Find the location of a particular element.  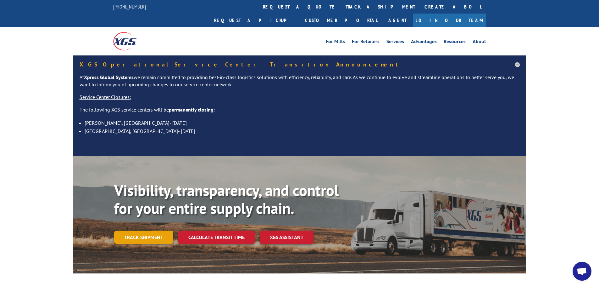

a: Calculate transit time is located at coordinates (216, 237).